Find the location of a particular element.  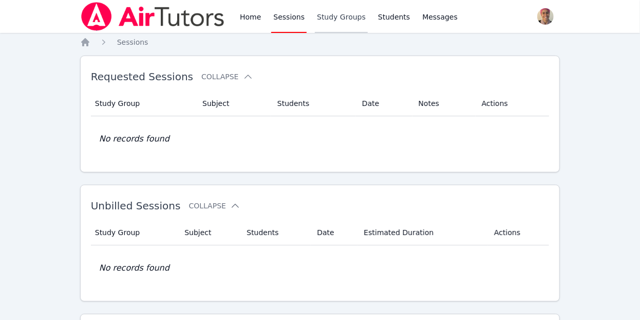

th: Estimated Duration is located at coordinates (423, 232).